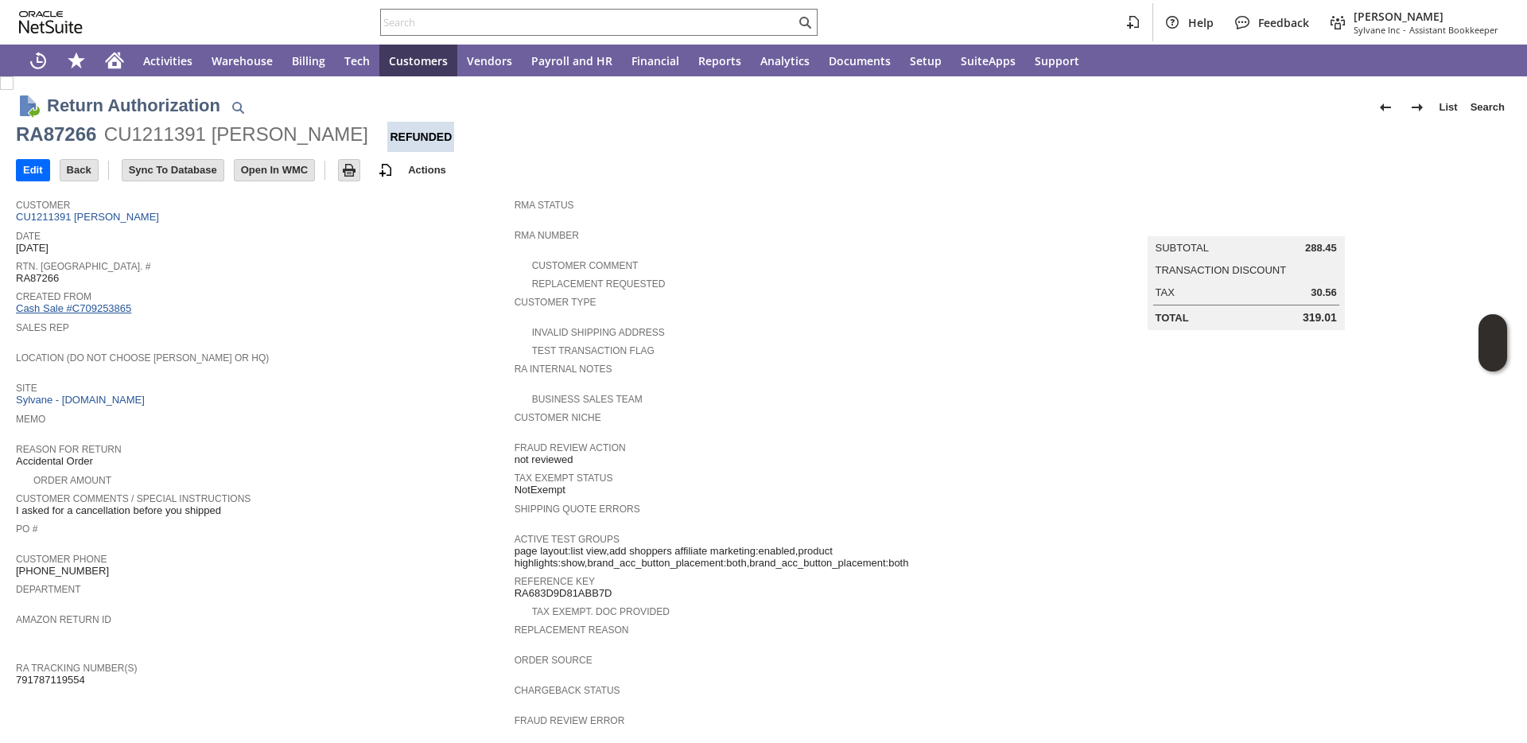  I want to click on input: Edit, so click(33, 170).